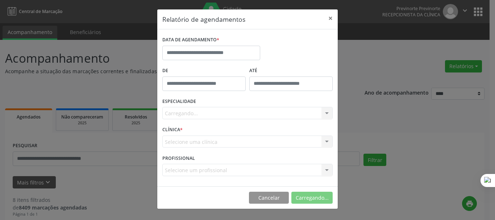 The width and height of the screenshot is (495, 220). Describe the element at coordinates (204, 71) in the screenshot. I see `label: De` at that location.